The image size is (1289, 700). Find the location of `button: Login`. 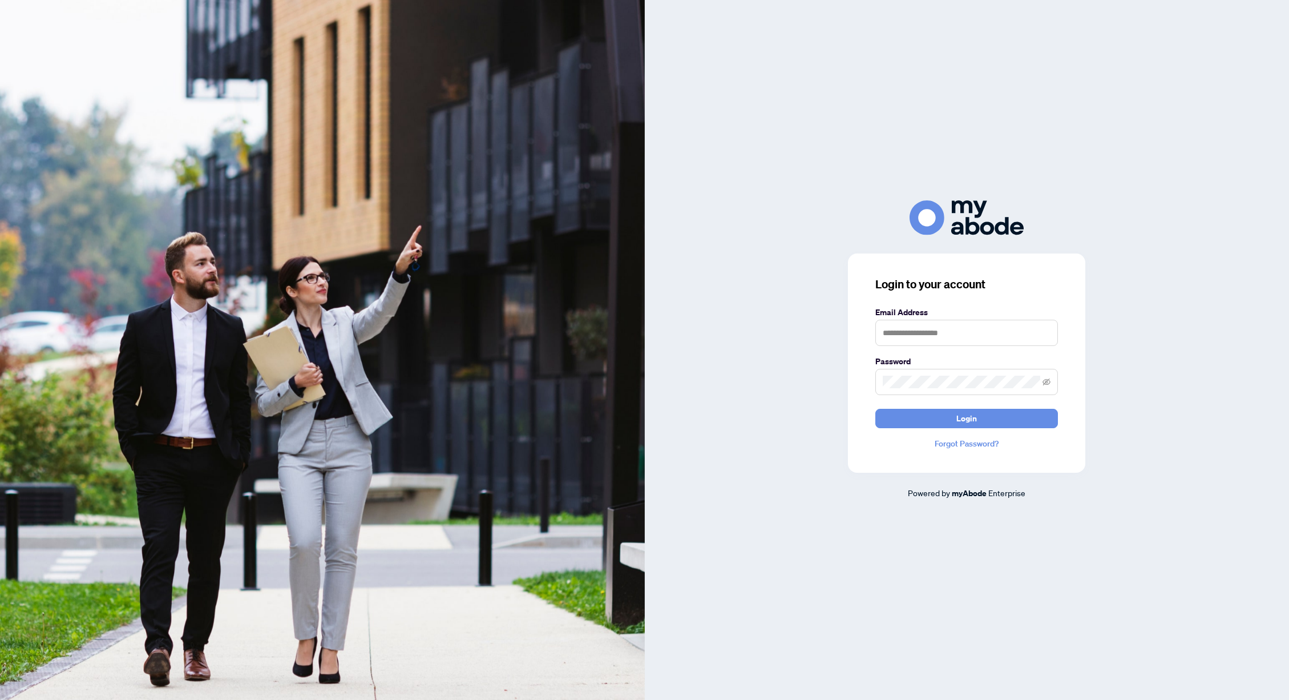

button: Login is located at coordinates (967, 418).